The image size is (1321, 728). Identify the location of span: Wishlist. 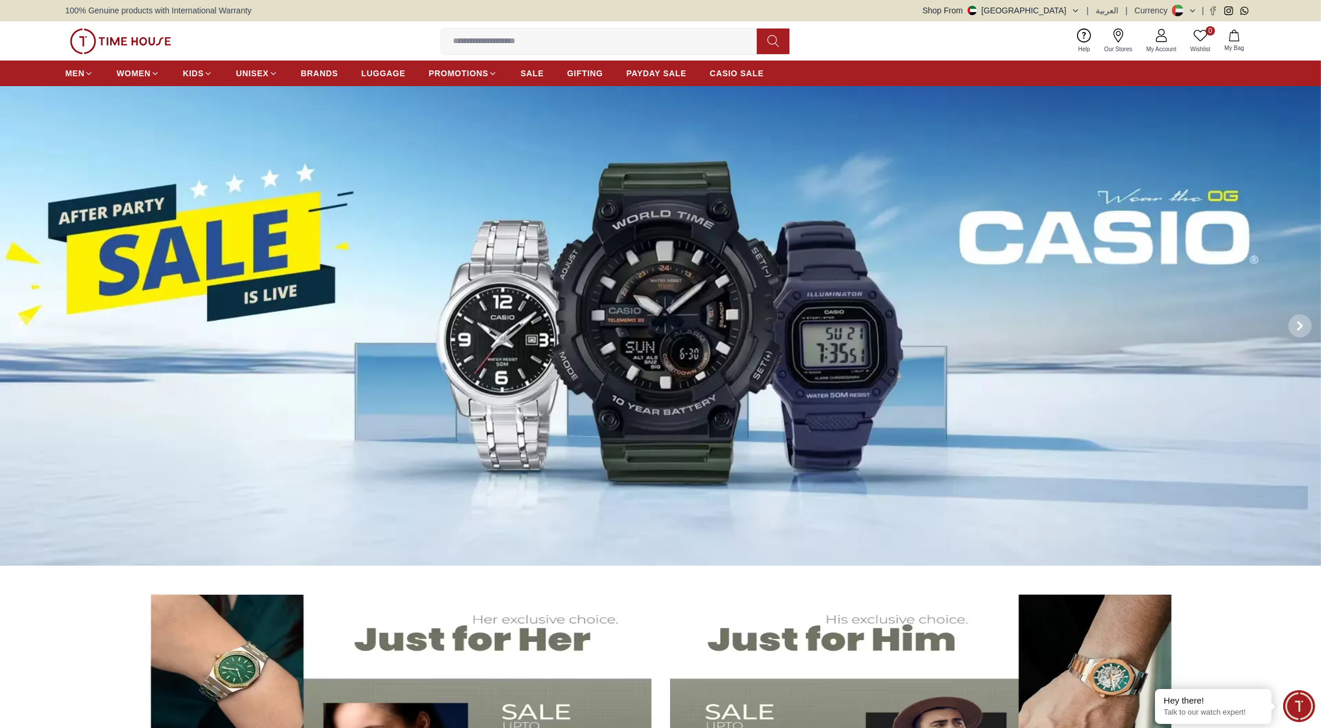
(1200, 49).